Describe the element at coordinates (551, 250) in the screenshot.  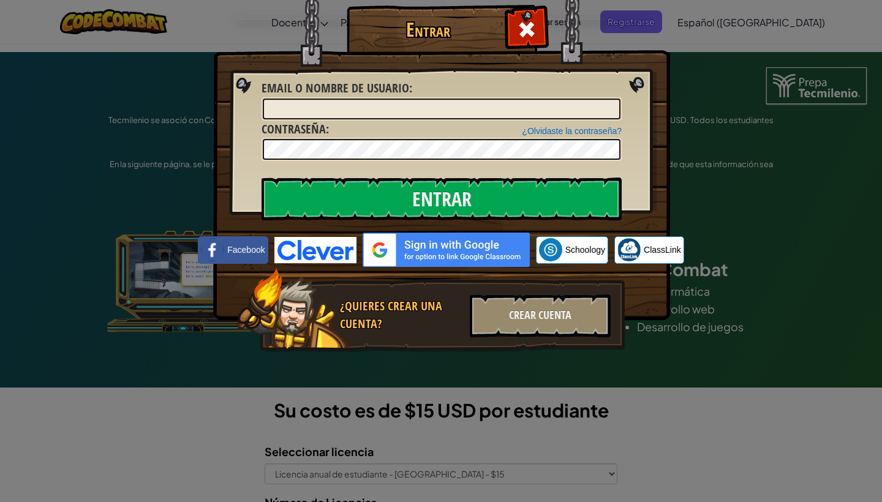
I see `img: schoology.png` at that location.